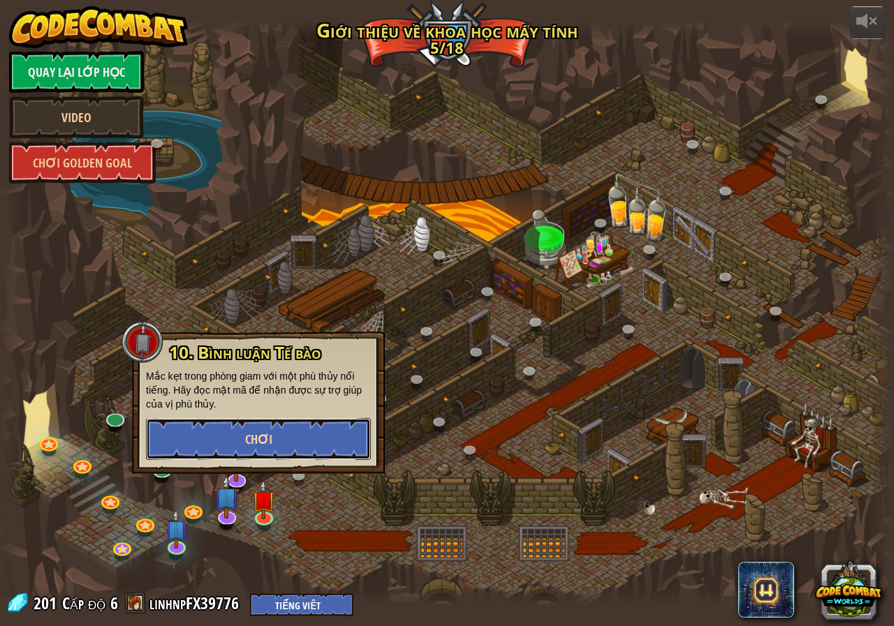 Image resolution: width=894 pixels, height=626 pixels. Describe the element at coordinates (245, 352) in the screenshot. I see `span: 10. Bình luận Tế bào` at that location.